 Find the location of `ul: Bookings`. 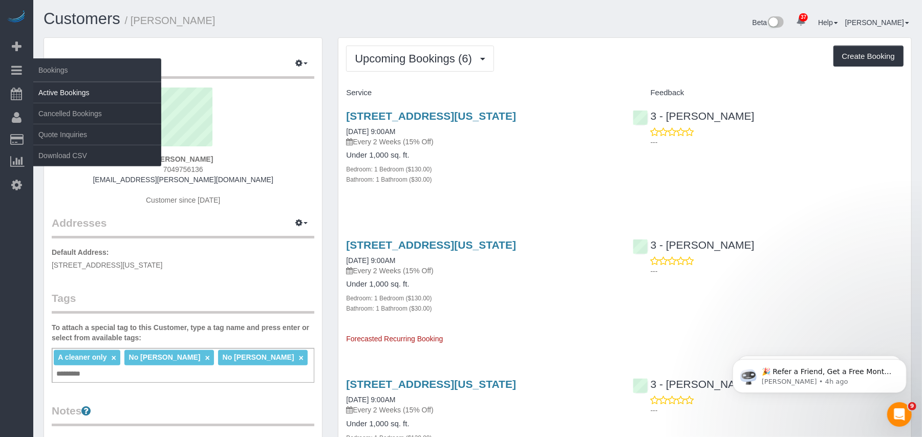

ul: Bookings is located at coordinates (97, 124).